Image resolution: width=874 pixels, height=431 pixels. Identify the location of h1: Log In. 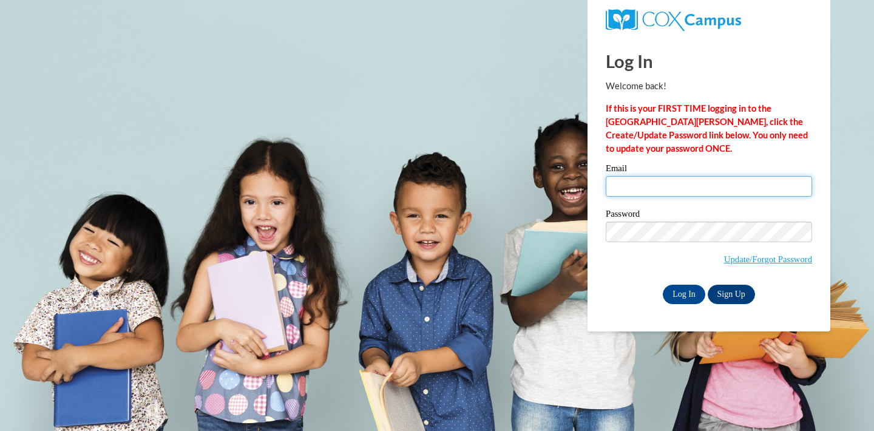
(709, 61).